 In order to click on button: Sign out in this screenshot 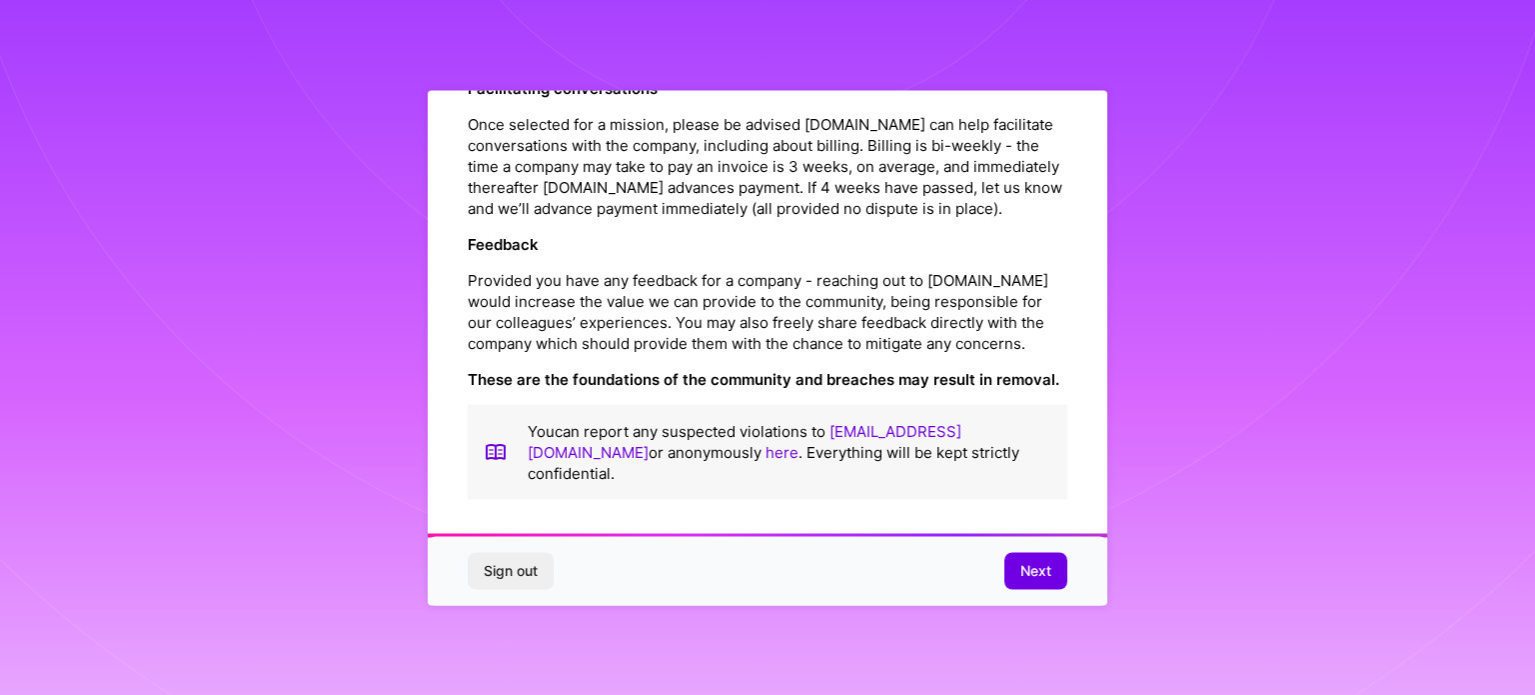, I will do `click(511, 571)`.